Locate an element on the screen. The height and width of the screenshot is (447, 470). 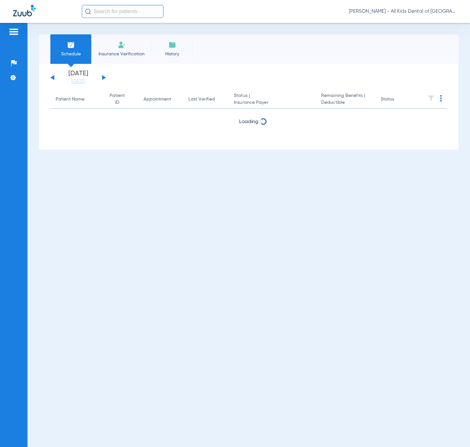
img: filter.svg is located at coordinates (431, 98).